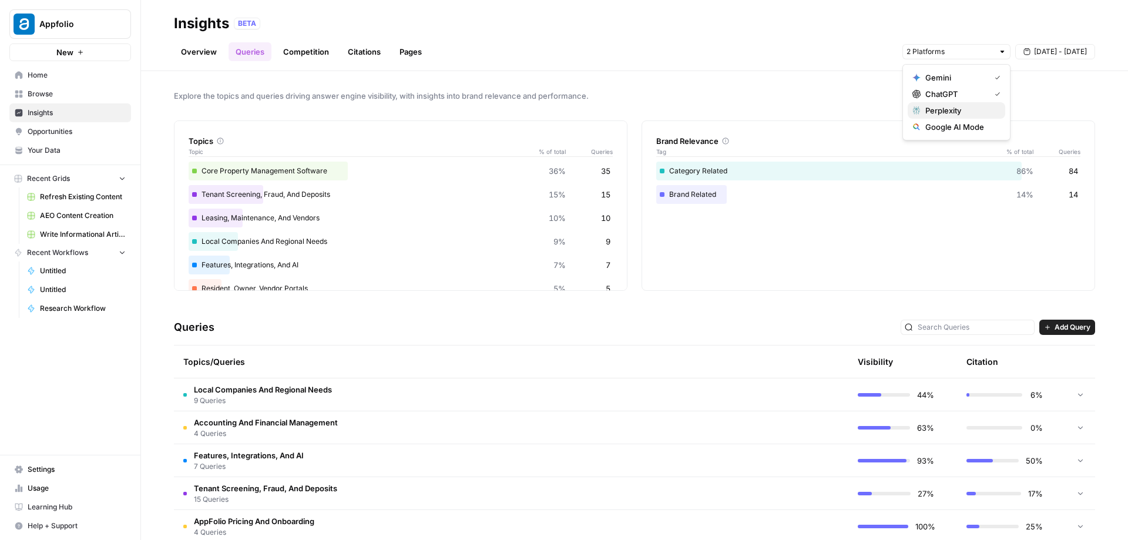 This screenshot has width=1128, height=540. Describe the element at coordinates (1066, 327) in the screenshot. I see `button: Add Query` at that location.